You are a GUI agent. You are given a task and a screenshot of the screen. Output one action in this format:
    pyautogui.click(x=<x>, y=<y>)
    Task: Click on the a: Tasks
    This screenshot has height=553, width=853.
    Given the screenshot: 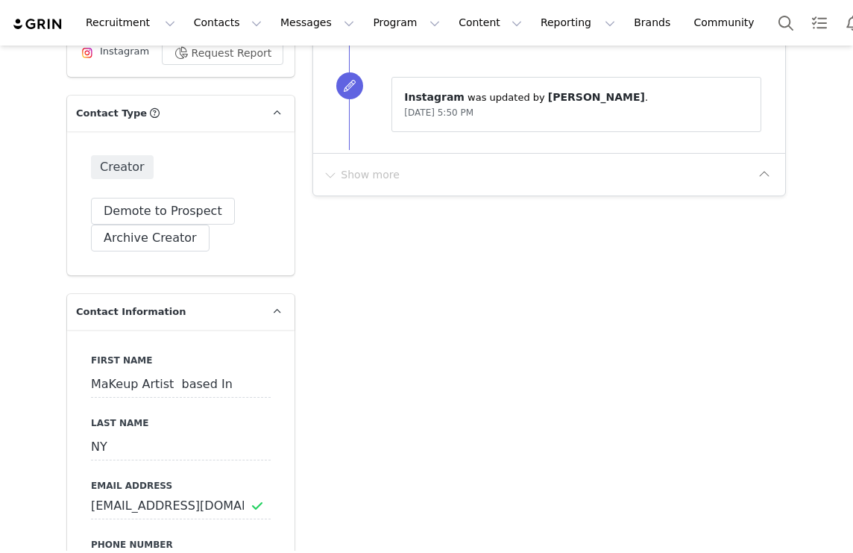 What is the action you would take?
    pyautogui.click(x=820, y=22)
    